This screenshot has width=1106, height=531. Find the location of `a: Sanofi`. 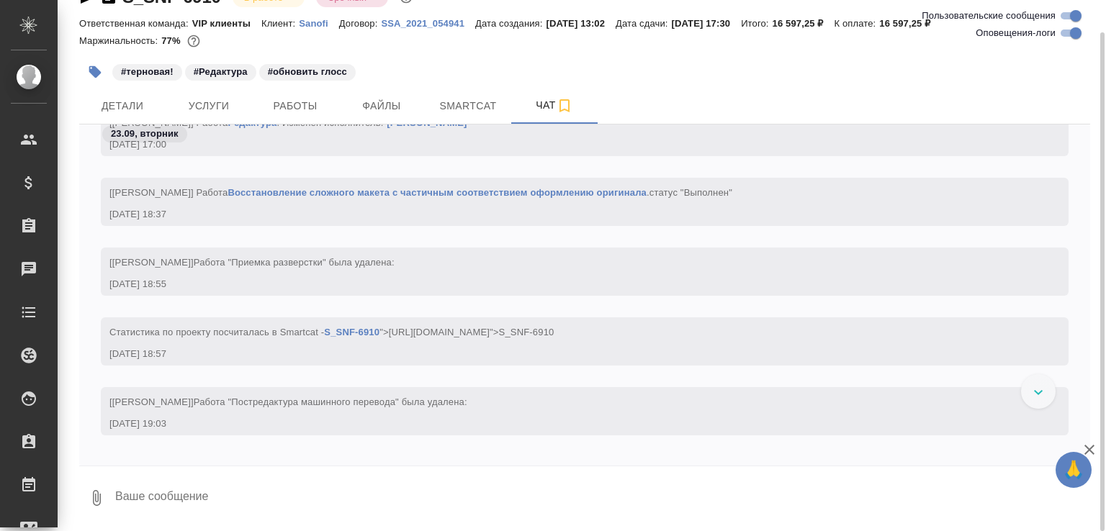

a: Sanofi is located at coordinates (319, 22).